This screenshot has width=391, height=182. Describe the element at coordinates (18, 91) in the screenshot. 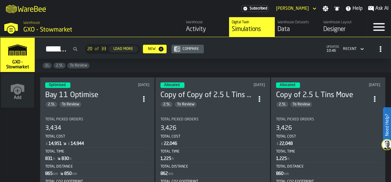

I see `a: link-to-/wh/new` at that location.